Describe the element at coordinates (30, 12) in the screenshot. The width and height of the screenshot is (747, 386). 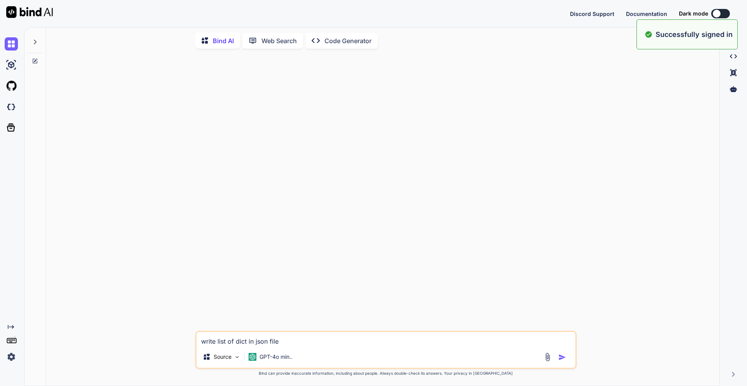
I see `img: Bind AI` at that location.